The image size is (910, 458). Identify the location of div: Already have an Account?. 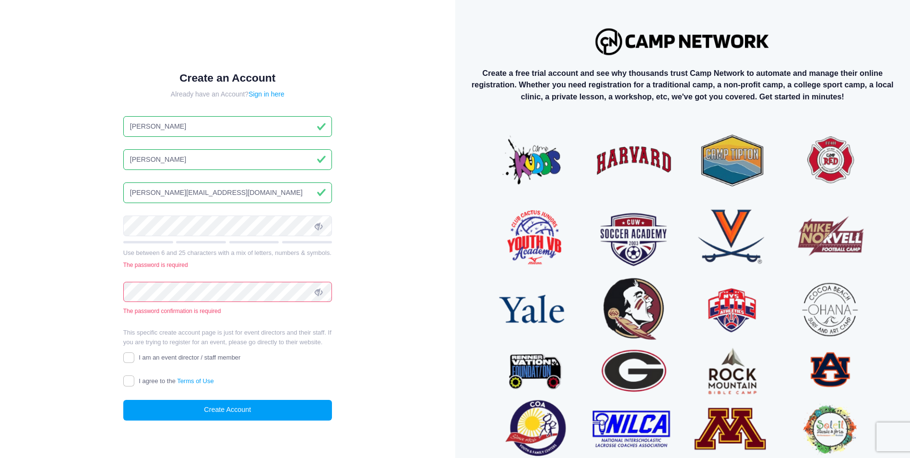
(227, 94).